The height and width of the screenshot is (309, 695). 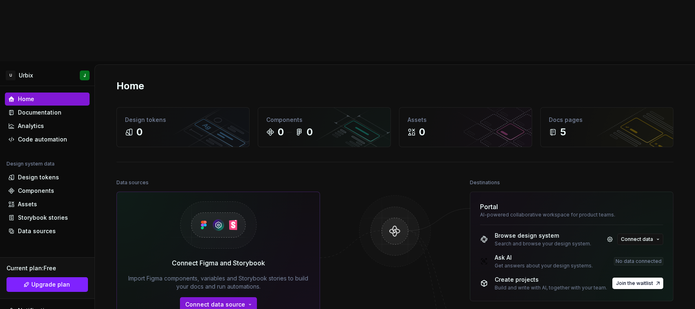 What do you see at coordinates (639, 261) in the screenshot?
I see `div: No data connected` at bounding box center [639, 261].